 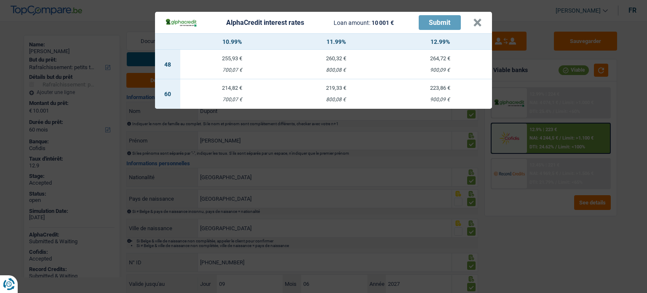 I want to click on span: Loan amount:, so click(x=352, y=23).